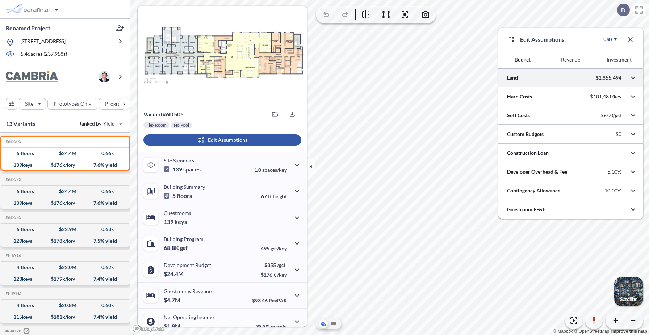 This screenshot has width=649, height=335. What do you see at coordinates (271, 326) in the screenshot?
I see `p: 38.8%` at bounding box center [271, 326].